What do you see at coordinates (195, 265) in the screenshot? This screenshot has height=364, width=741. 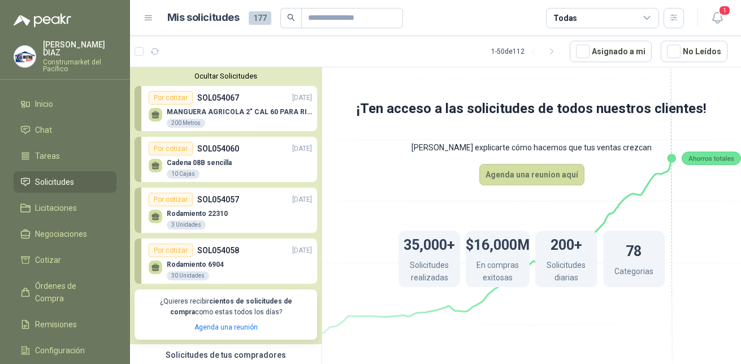 I see `p: Rodamiento 6904` at bounding box center [195, 265].